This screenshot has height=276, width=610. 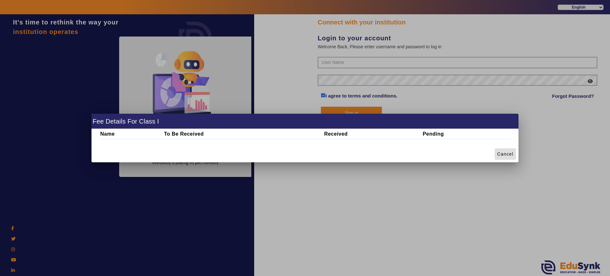 What do you see at coordinates (505, 154) in the screenshot?
I see `button: Cancel` at bounding box center [505, 154].